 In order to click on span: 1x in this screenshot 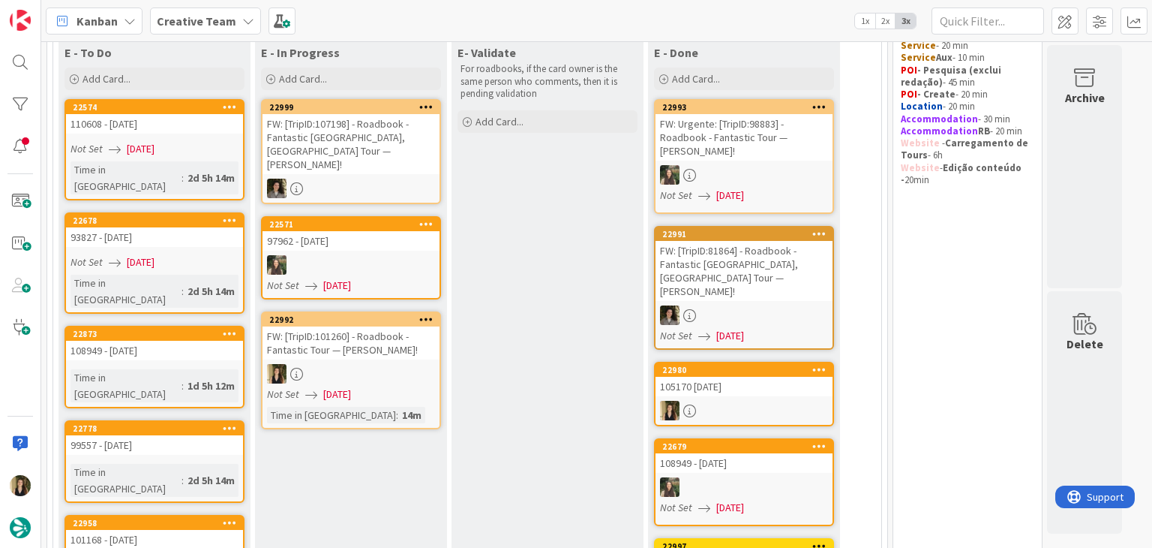, I will do `click(865, 21)`.